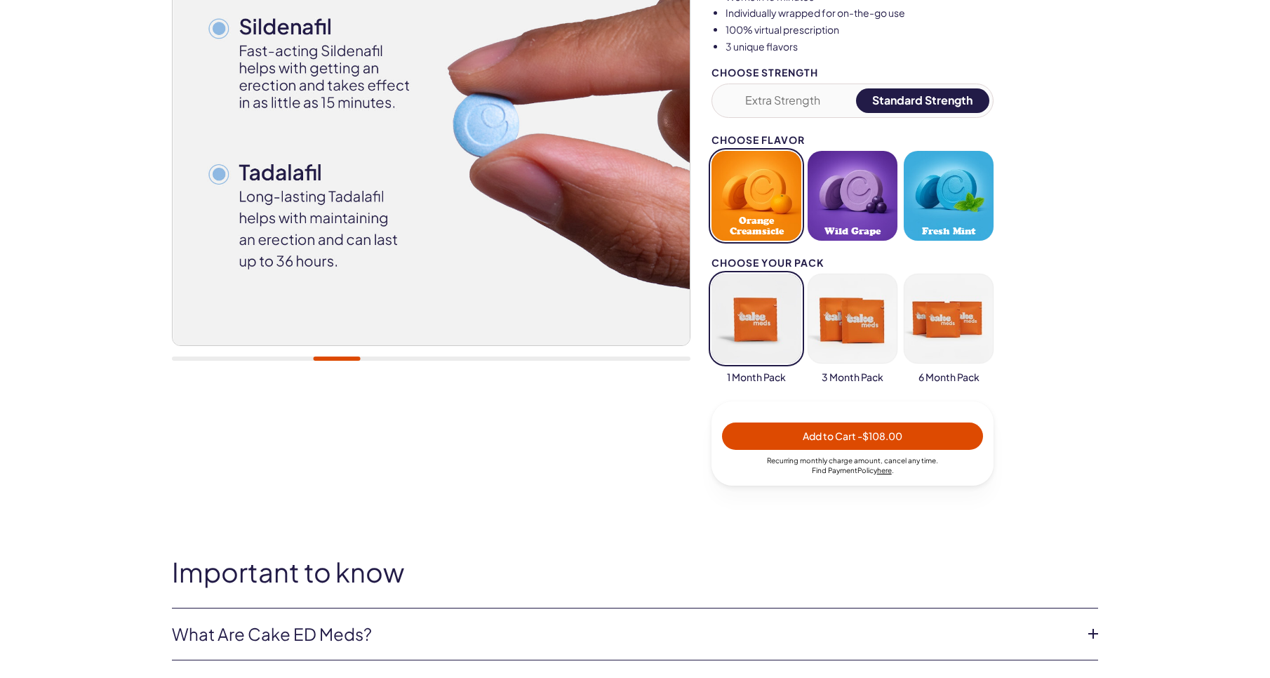 The width and height of the screenshot is (1270, 678). Describe the element at coordinates (757, 226) in the screenshot. I see `span: Orange Creamsicle` at that location.